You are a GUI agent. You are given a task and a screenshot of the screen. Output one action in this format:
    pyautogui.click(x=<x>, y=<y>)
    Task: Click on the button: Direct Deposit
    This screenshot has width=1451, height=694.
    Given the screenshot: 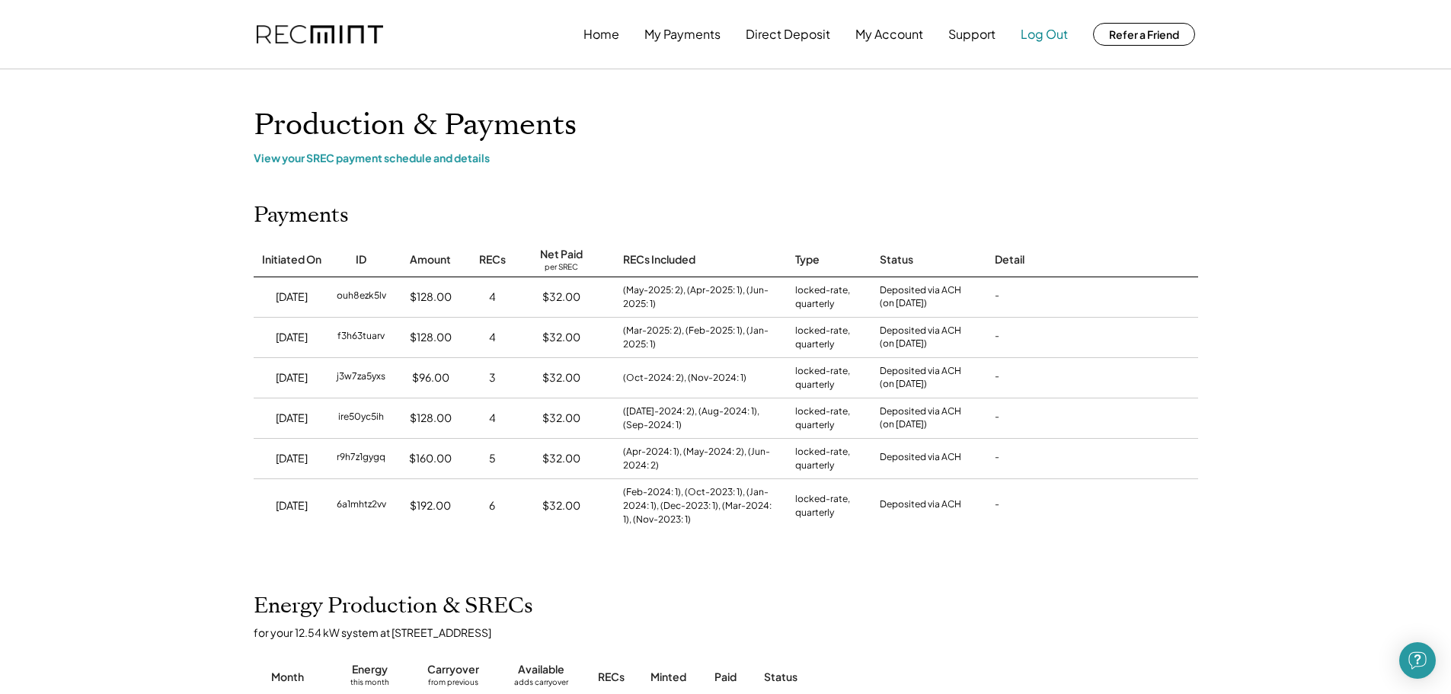 What is the action you would take?
    pyautogui.click(x=788, y=34)
    